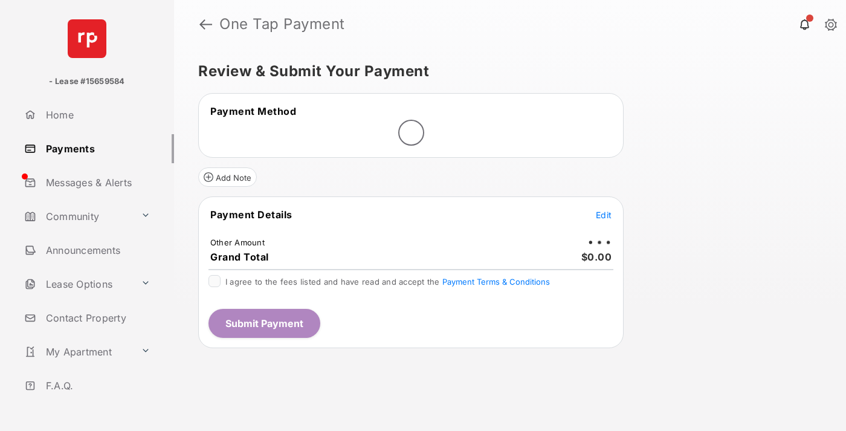 Image resolution: width=846 pixels, height=431 pixels. I want to click on span: Edit, so click(603, 214).